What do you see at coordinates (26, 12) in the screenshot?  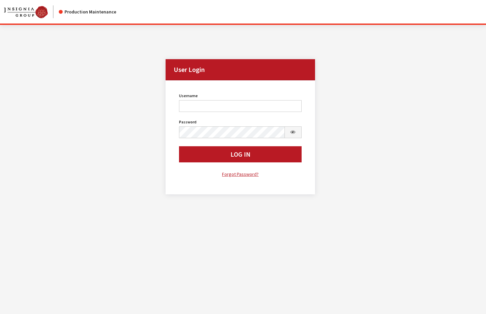 I see `img: Catalog Maintenance` at bounding box center [26, 12].